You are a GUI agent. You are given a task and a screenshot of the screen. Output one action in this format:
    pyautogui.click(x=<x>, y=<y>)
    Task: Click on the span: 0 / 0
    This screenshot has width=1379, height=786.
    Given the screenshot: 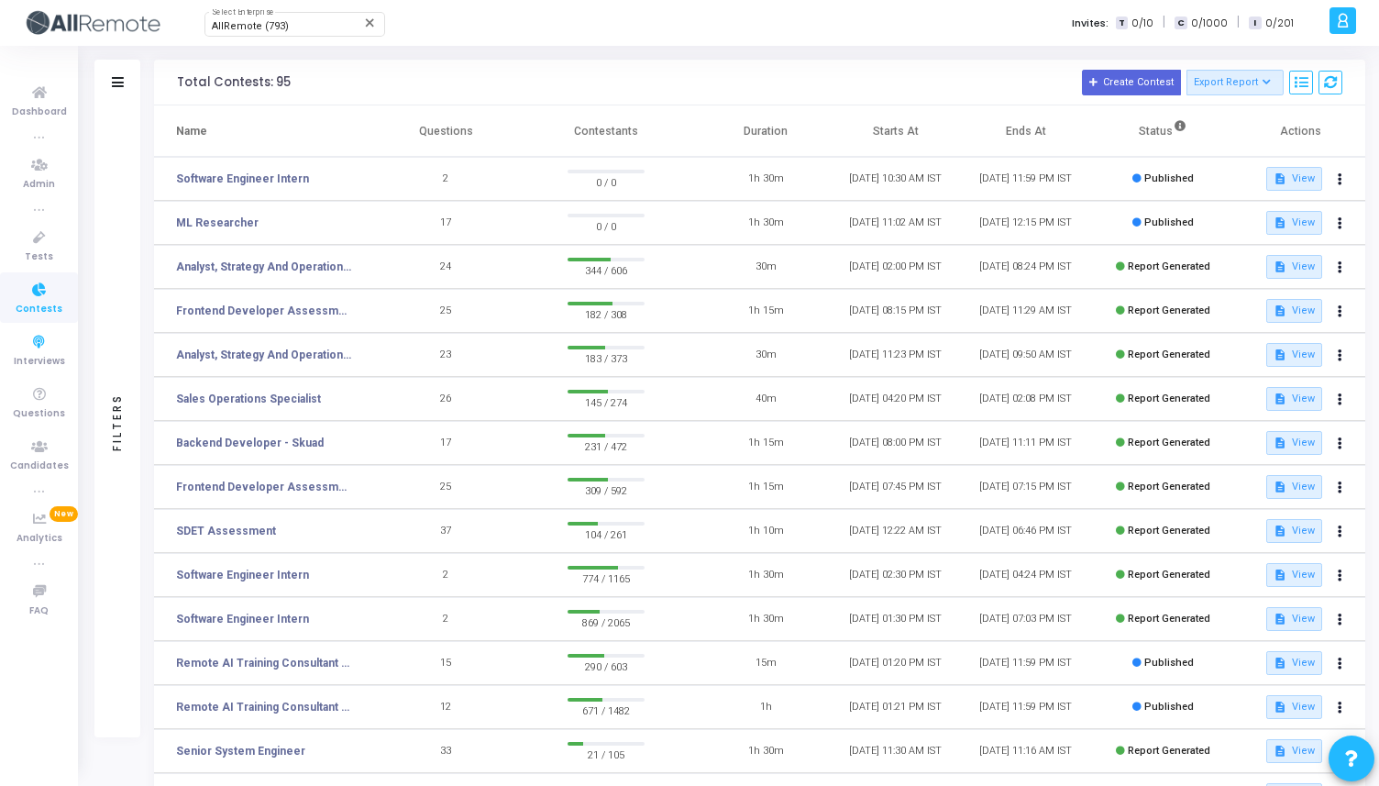 What is the action you would take?
    pyautogui.click(x=606, y=226)
    